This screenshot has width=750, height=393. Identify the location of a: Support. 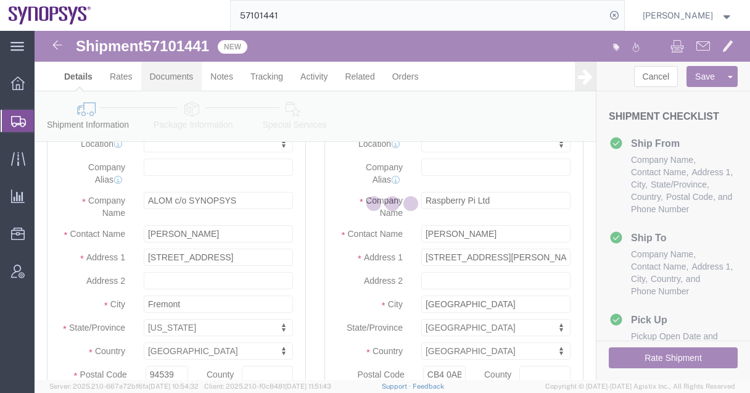
(397, 386).